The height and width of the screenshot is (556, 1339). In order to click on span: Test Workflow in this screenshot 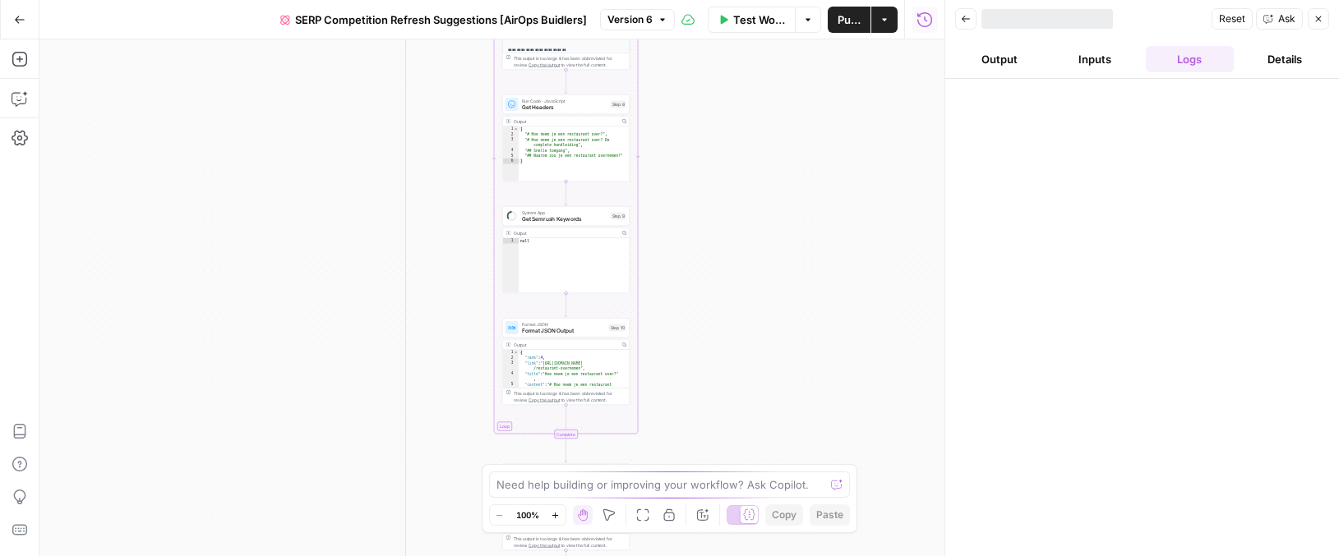, I will do `click(758, 20)`.